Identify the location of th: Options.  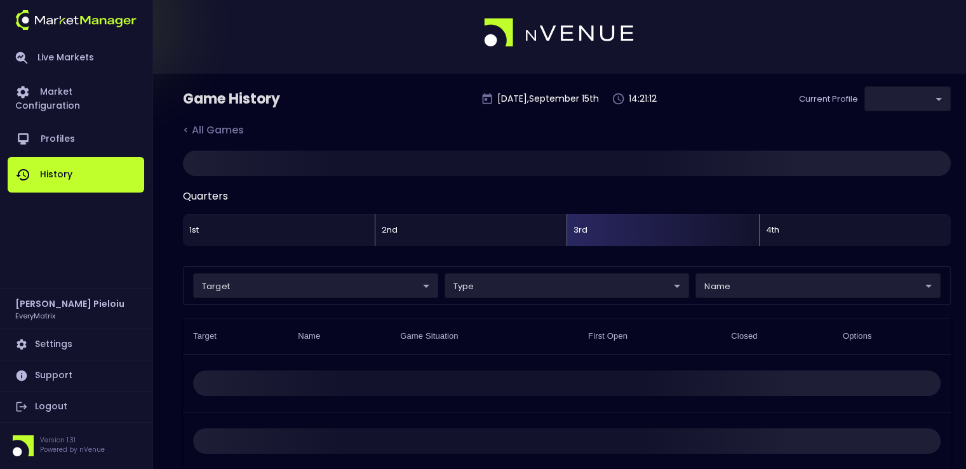
(892, 336).